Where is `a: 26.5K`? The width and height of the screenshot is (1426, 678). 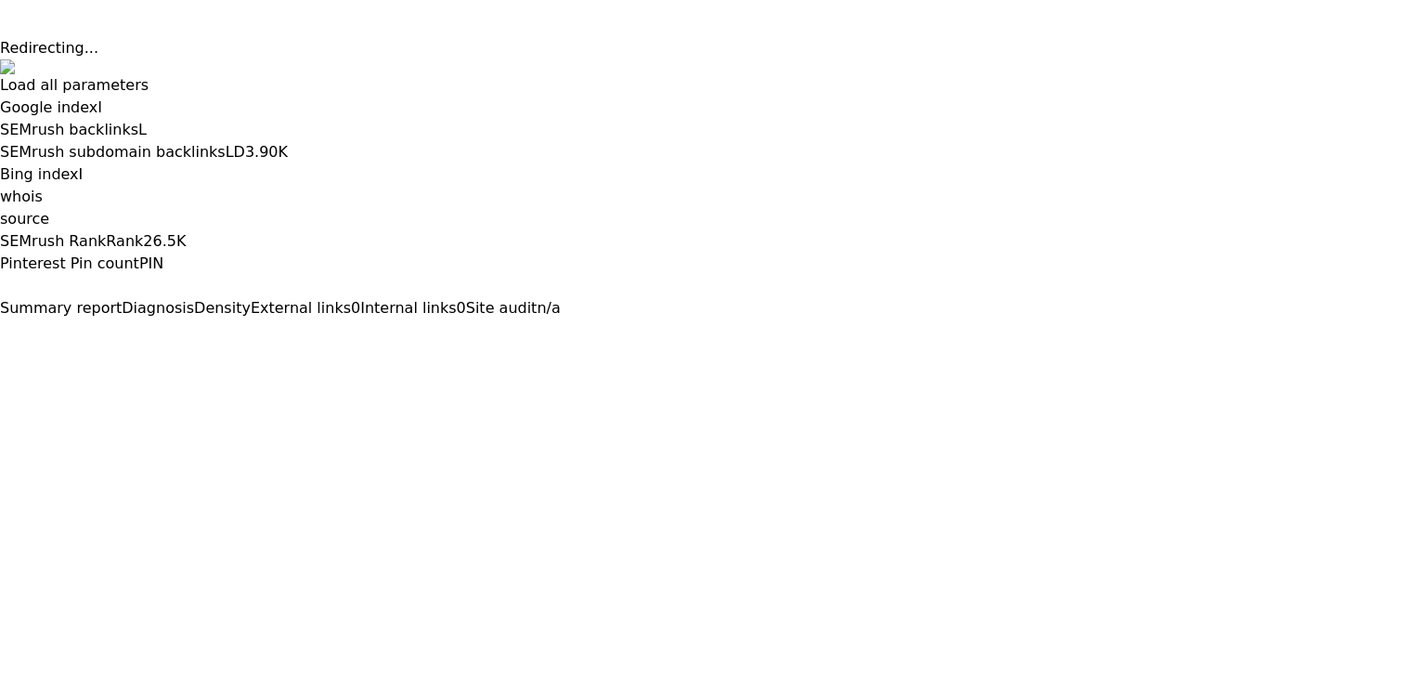 a: 26.5K is located at coordinates (164, 240).